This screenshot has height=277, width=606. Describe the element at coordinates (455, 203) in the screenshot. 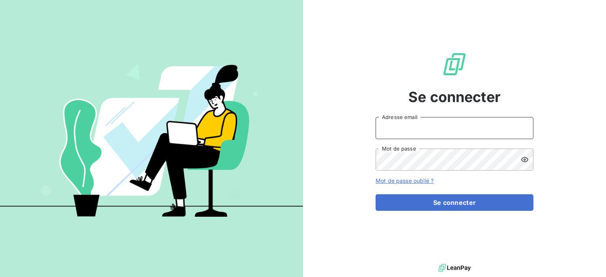

I see `button: Se connecter` at that location.